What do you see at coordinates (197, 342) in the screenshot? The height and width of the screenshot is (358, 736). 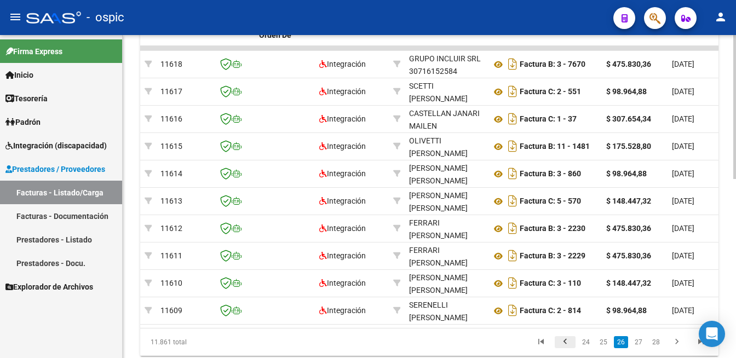 I see `div: 11.861 total` at bounding box center [197, 342].